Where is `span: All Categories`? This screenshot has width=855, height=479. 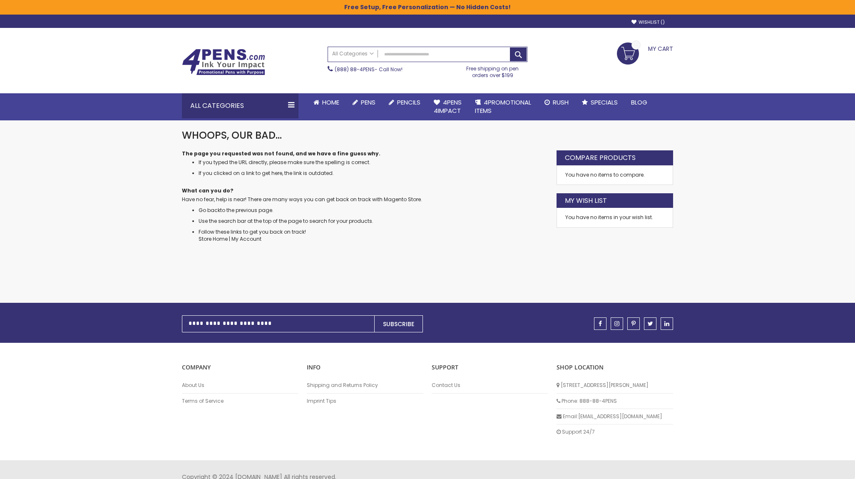 span: All Categories is located at coordinates (353, 54).